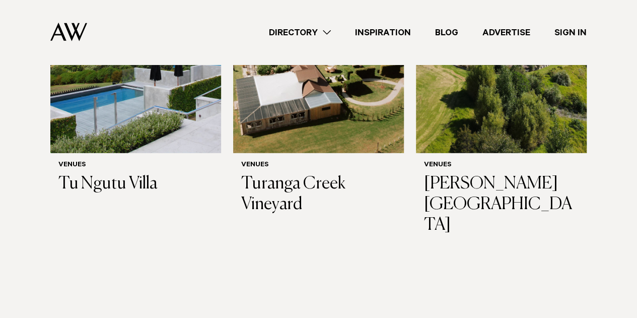 This screenshot has height=318, width=637. Describe the element at coordinates (68, 32) in the screenshot. I see `img: Auckland Weddings Logo` at that location.